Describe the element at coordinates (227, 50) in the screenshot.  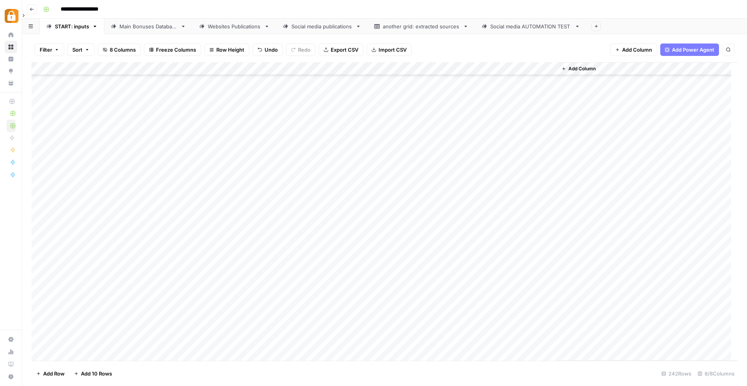
I see `button: Row Height` at that location.